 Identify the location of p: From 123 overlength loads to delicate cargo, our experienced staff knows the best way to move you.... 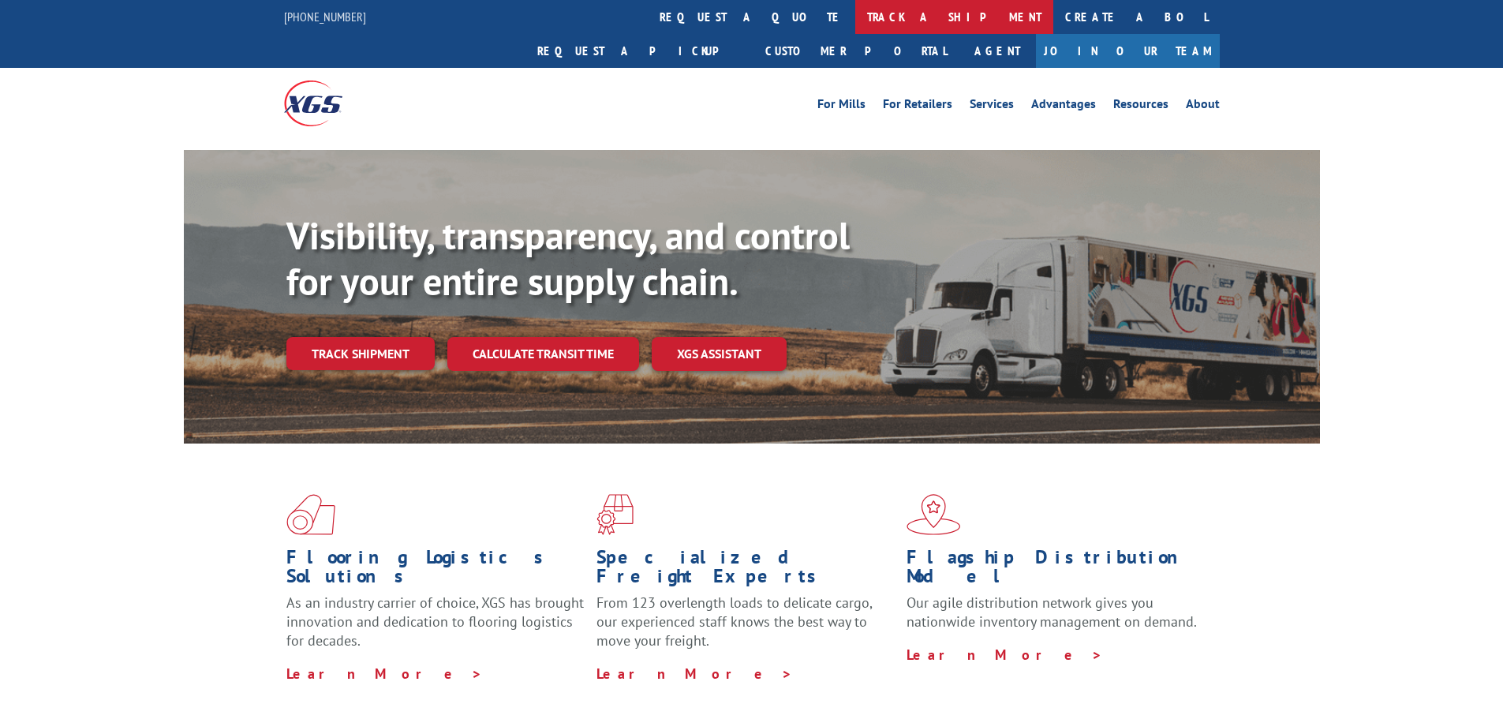
(746, 628).